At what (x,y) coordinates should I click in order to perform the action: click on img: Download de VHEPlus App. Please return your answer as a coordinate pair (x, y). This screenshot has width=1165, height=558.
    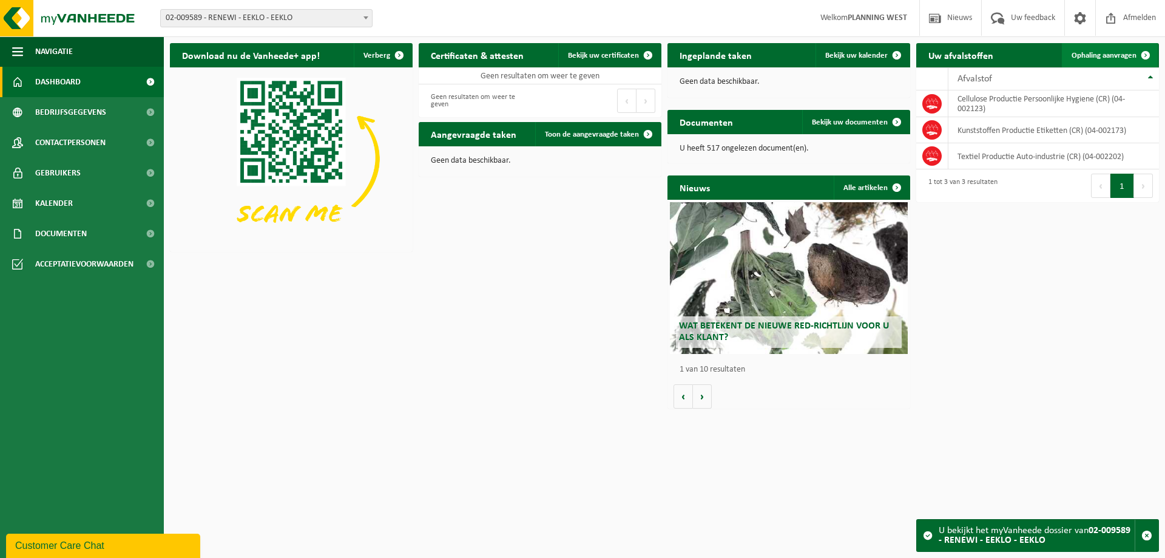
    Looking at the image, I should click on (291, 158).